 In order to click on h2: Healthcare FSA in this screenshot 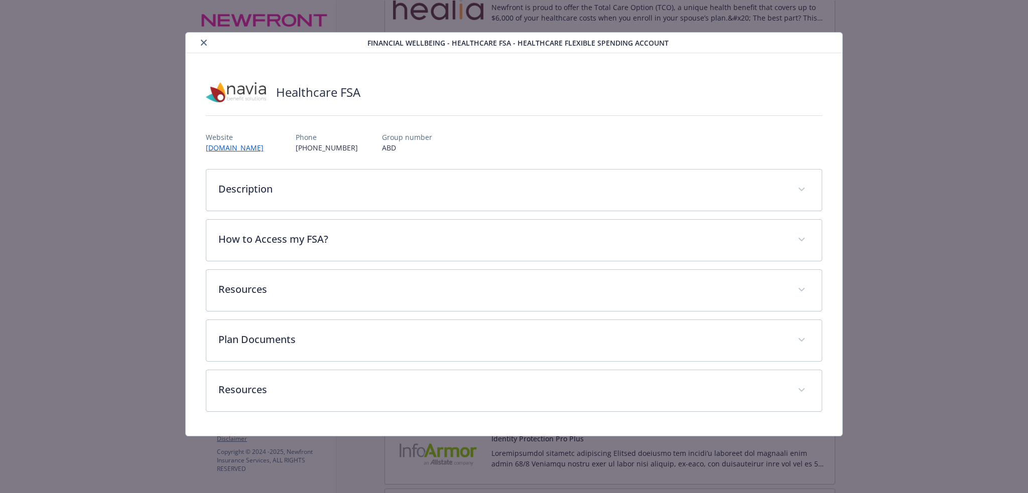, I will do `click(318, 92)`.